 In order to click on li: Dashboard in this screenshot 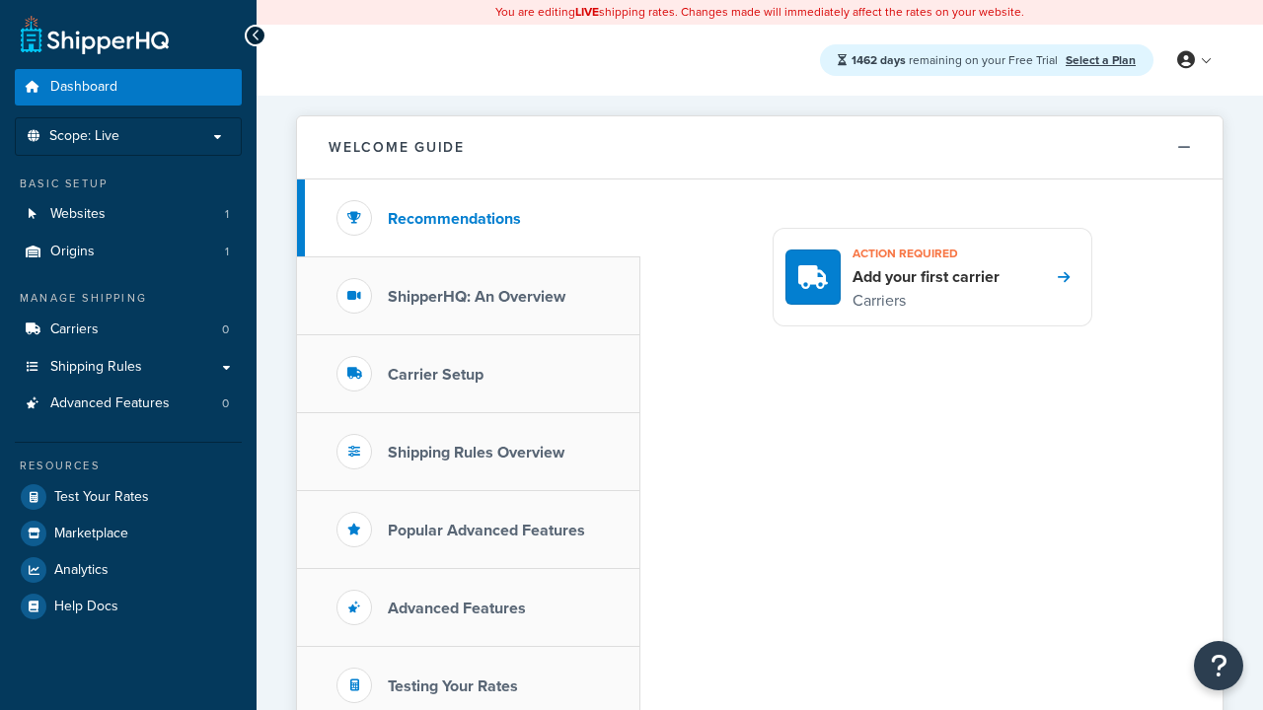, I will do `click(128, 87)`.